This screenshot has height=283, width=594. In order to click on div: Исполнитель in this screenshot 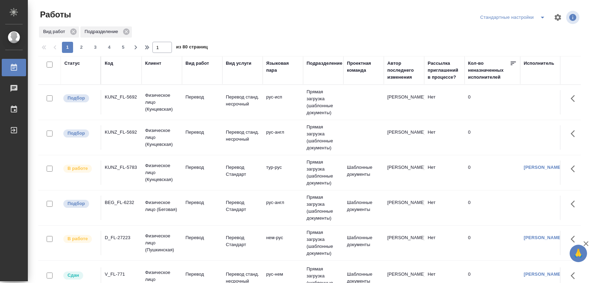, I will do `click(539, 63)`.